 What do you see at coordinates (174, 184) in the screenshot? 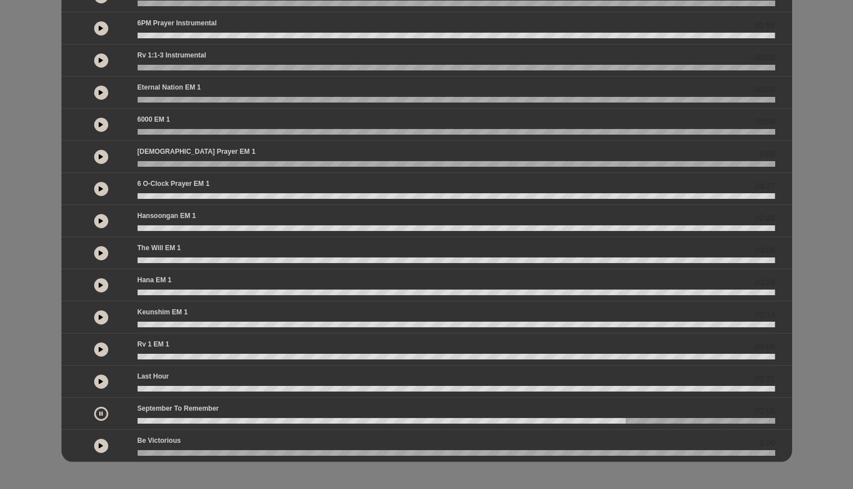
I see `p: 6 o-clock prayer EM 1` at bounding box center [174, 184].